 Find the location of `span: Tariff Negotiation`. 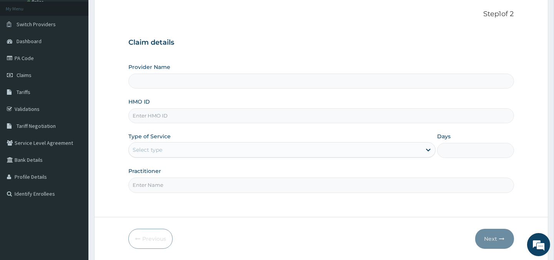

span: Tariff Negotiation is located at coordinates (36, 126).